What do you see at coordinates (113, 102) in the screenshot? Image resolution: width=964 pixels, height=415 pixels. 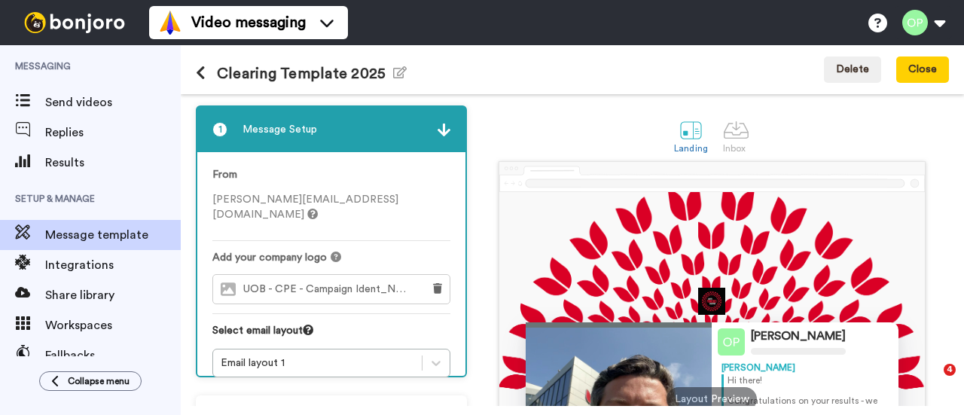 I see `span: Send videos` at bounding box center [113, 102].